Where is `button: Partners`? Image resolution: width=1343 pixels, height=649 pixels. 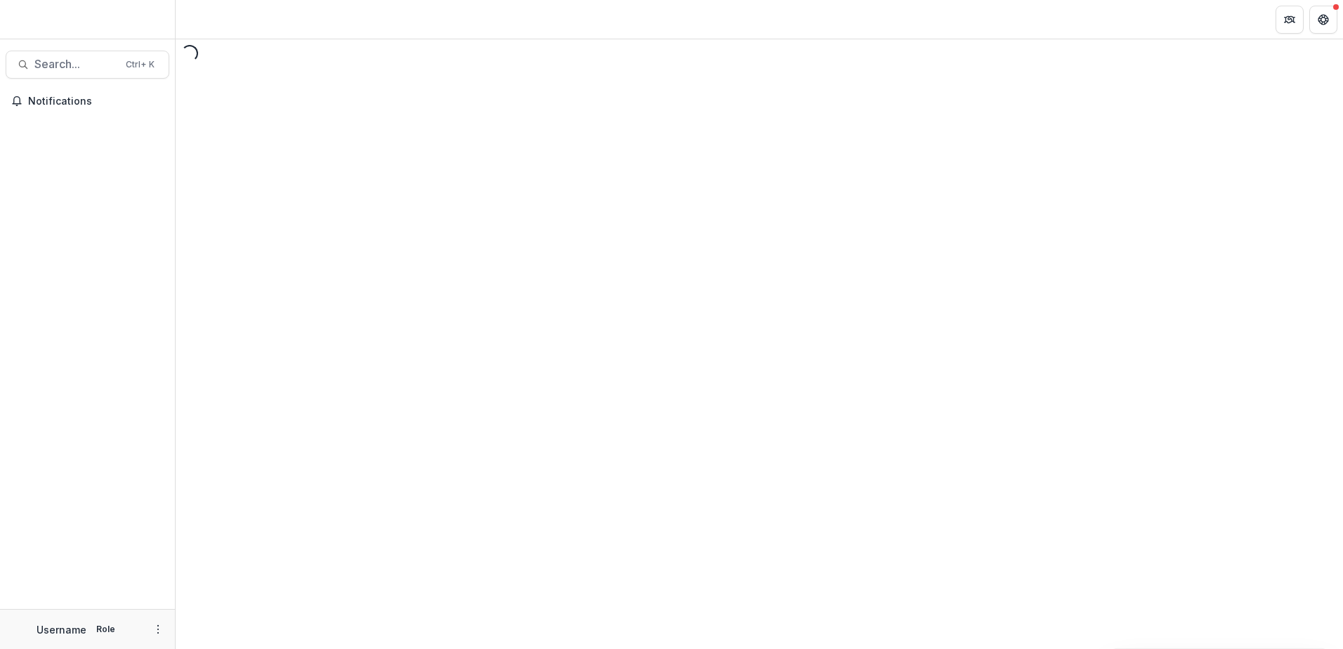
button: Partners is located at coordinates (1290, 20).